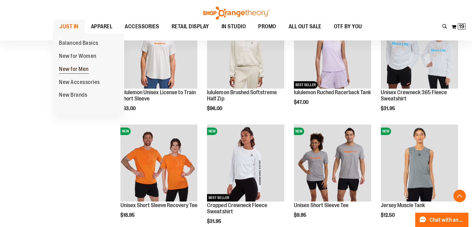  What do you see at coordinates (159, 205) in the screenshot?
I see `a: Unisex Short Sleeve Recovery Tee` at bounding box center [159, 205].